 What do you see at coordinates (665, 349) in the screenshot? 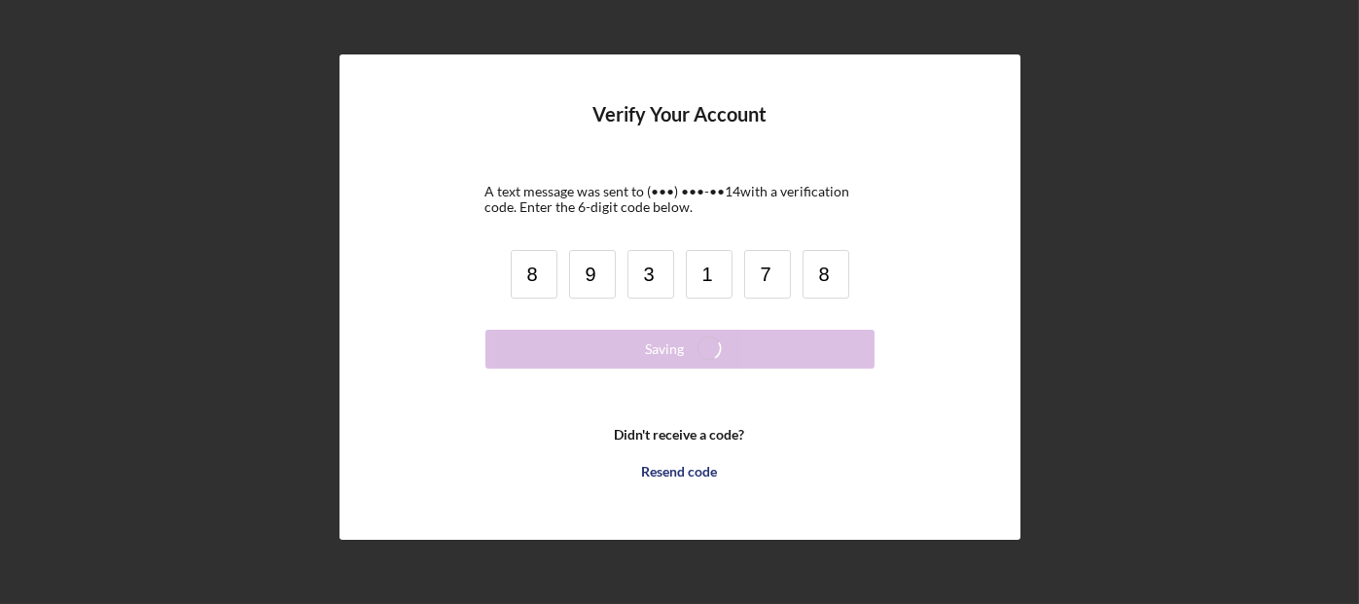
I see `div: Saving` at bounding box center [665, 349].